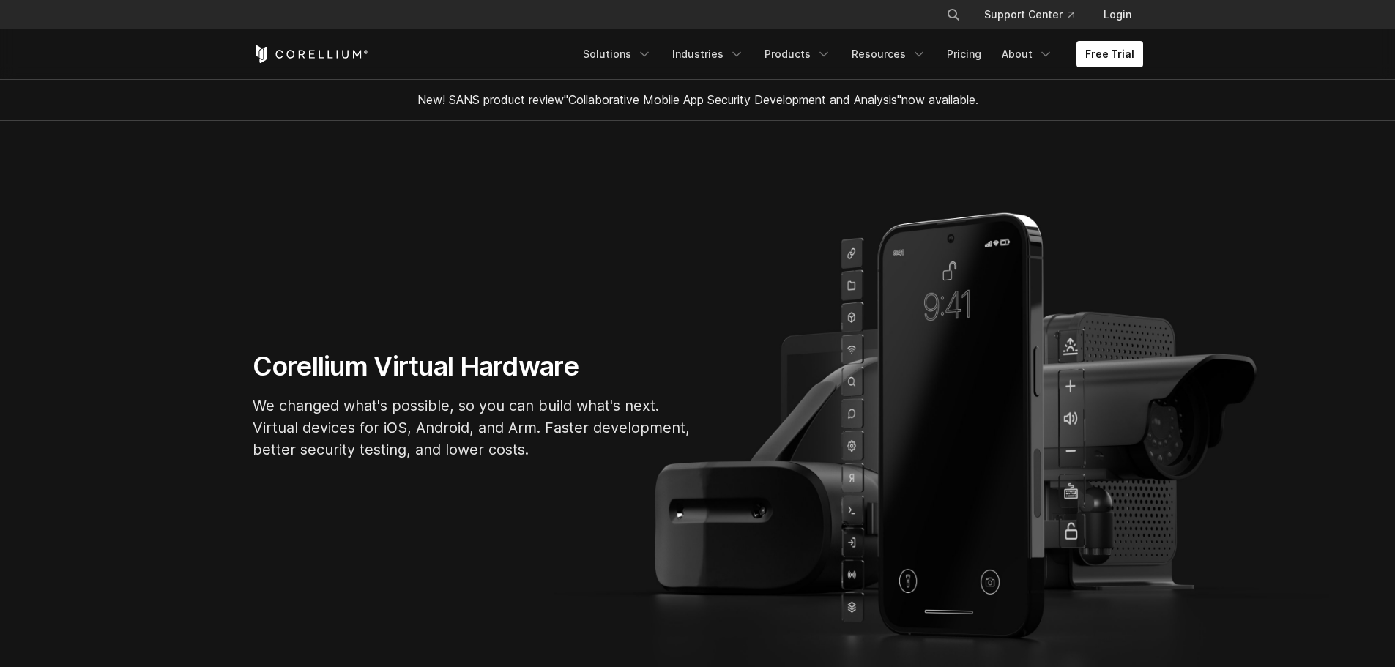  I want to click on a: Free Trial, so click(1110, 54).